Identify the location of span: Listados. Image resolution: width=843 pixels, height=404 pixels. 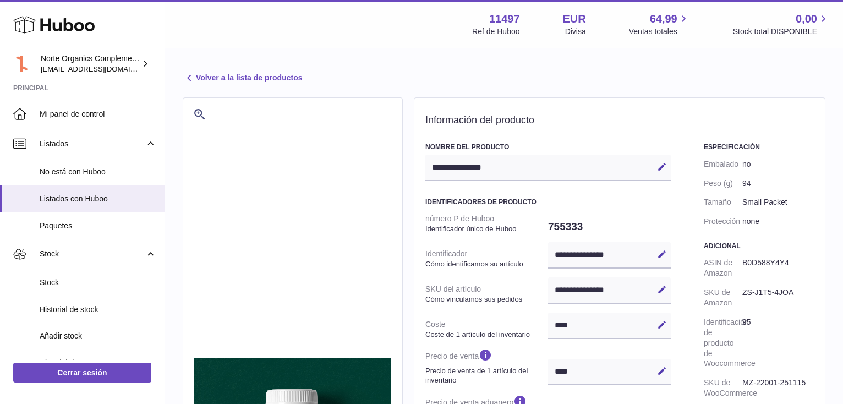
(92, 144).